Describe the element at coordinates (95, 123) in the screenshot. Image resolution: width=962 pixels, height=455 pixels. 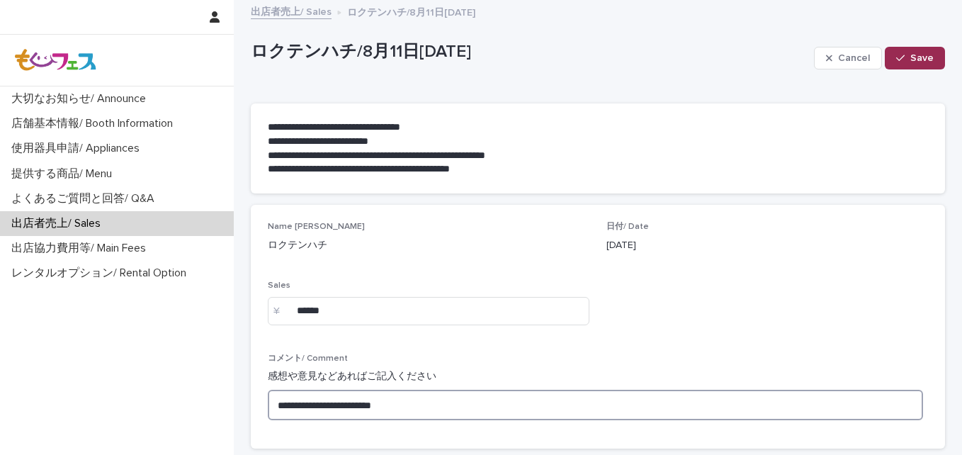
I see `p: 店舗基本情報/ Booth Information` at that location.